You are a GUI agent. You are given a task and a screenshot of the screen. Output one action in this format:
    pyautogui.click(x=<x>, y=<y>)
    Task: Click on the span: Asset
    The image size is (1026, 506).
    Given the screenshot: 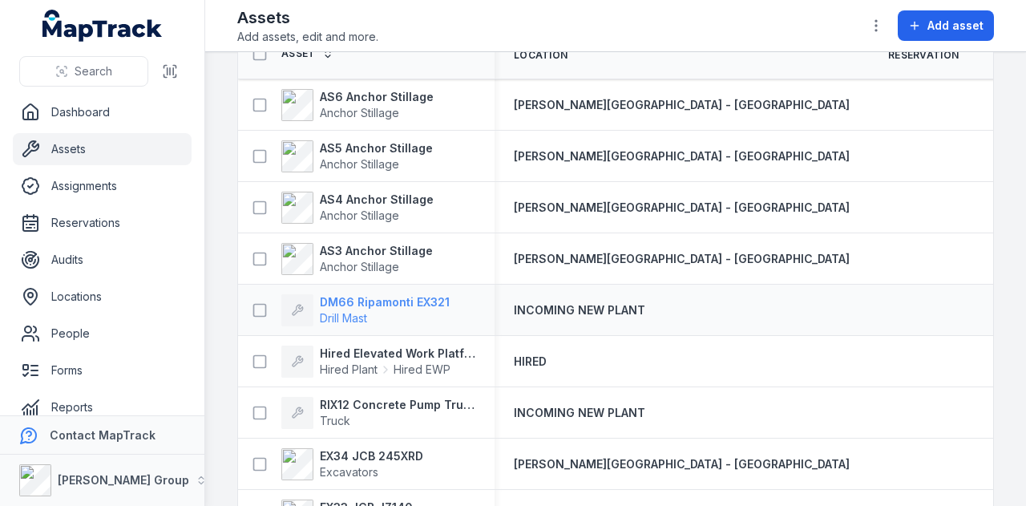 What is the action you would take?
    pyautogui.click(x=298, y=54)
    